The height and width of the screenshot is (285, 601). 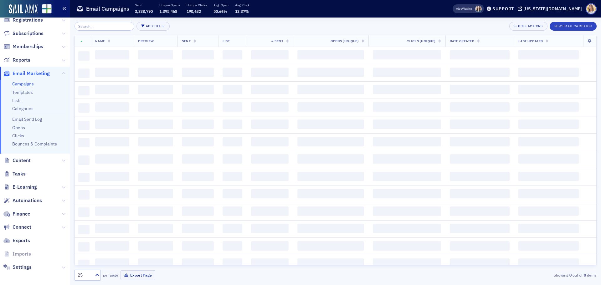 What do you see at coordinates (104, 26) in the screenshot?
I see `input: Search…` at bounding box center [104, 26].